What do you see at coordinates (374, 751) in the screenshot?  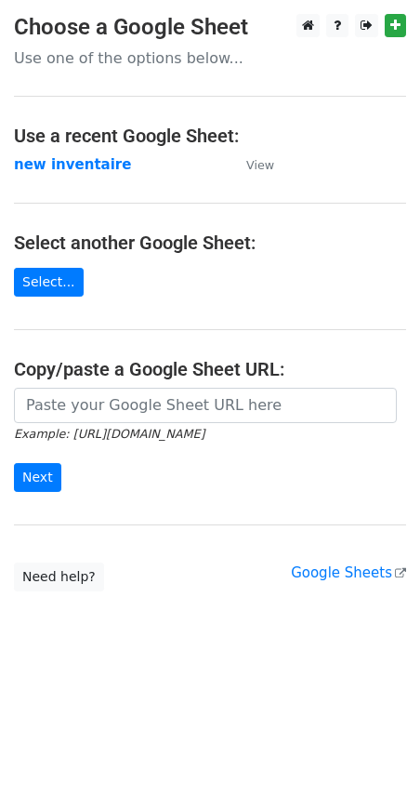 I see `div: Widget de chat` at bounding box center [374, 751].